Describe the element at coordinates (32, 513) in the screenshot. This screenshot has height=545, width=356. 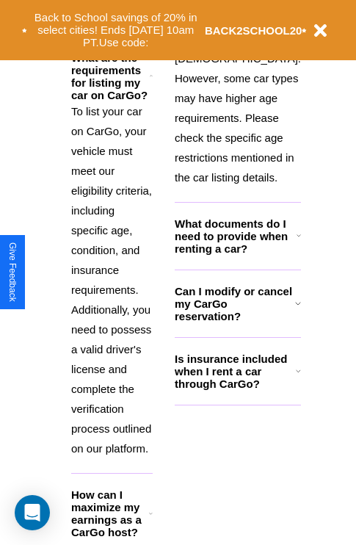
I see `div: Open Intercom Messenger` at that location.